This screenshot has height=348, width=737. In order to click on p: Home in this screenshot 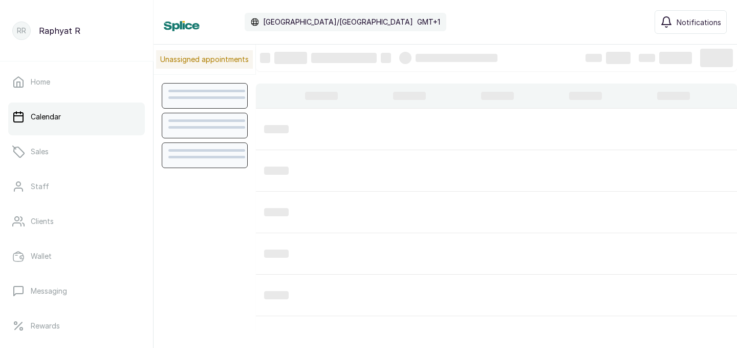, I will do `click(40, 82)`.